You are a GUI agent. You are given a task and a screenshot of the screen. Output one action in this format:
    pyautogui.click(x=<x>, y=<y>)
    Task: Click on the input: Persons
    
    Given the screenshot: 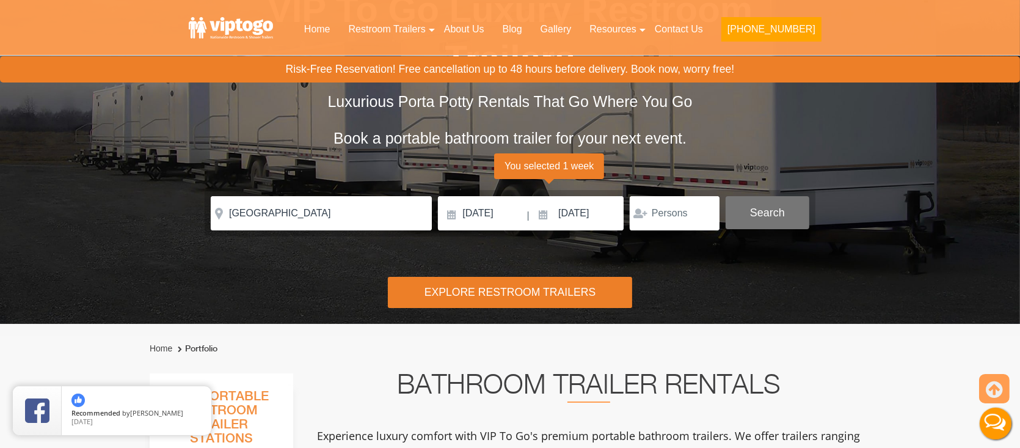 What is the action you would take?
    pyautogui.click(x=674, y=213)
    